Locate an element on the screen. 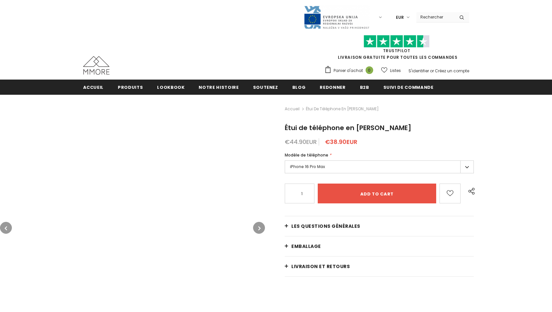 This screenshot has height=312, width=552. span: Livraison et retours is located at coordinates (321, 266).